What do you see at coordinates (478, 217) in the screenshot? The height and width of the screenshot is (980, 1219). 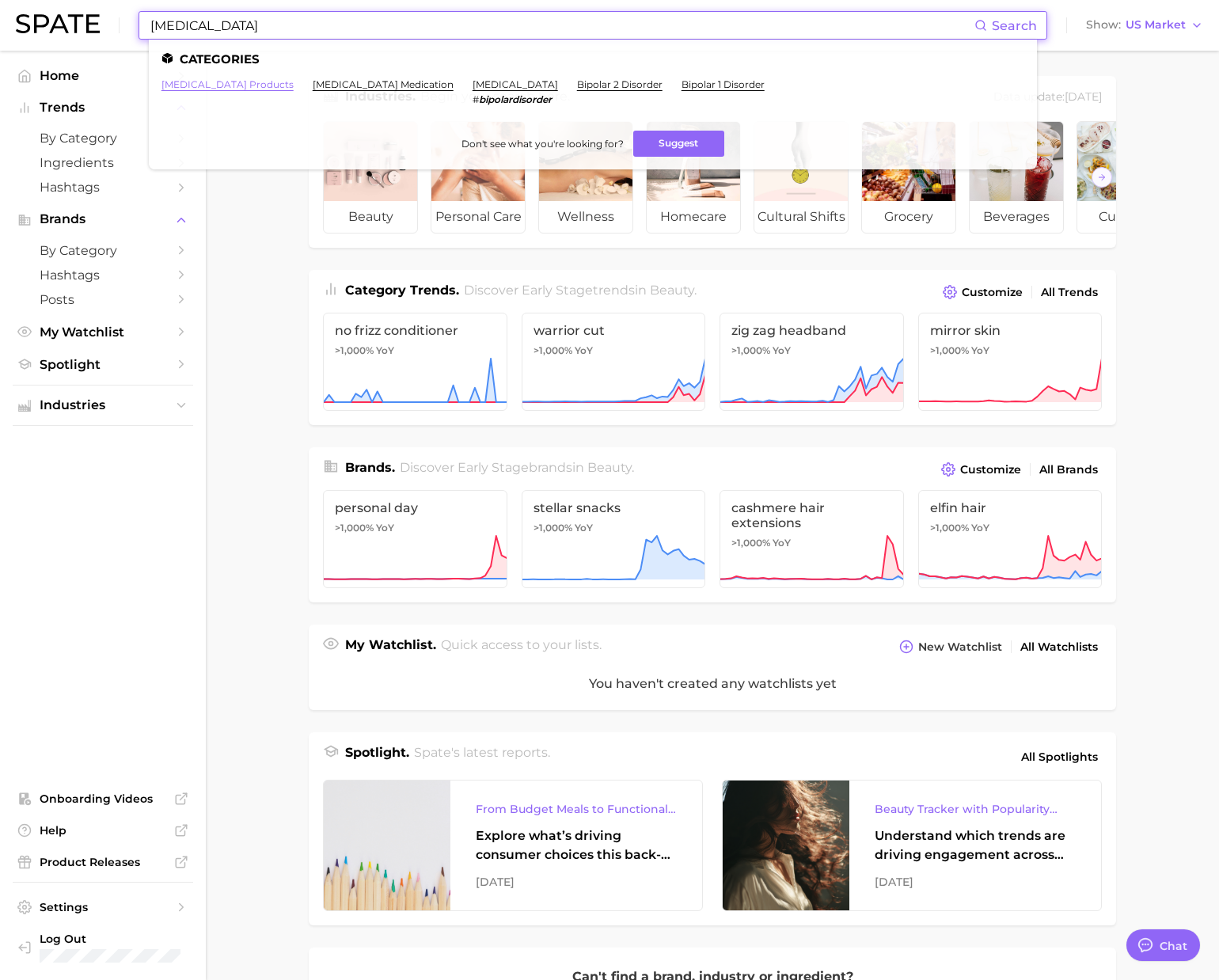 I see `span: personal care` at bounding box center [478, 217].